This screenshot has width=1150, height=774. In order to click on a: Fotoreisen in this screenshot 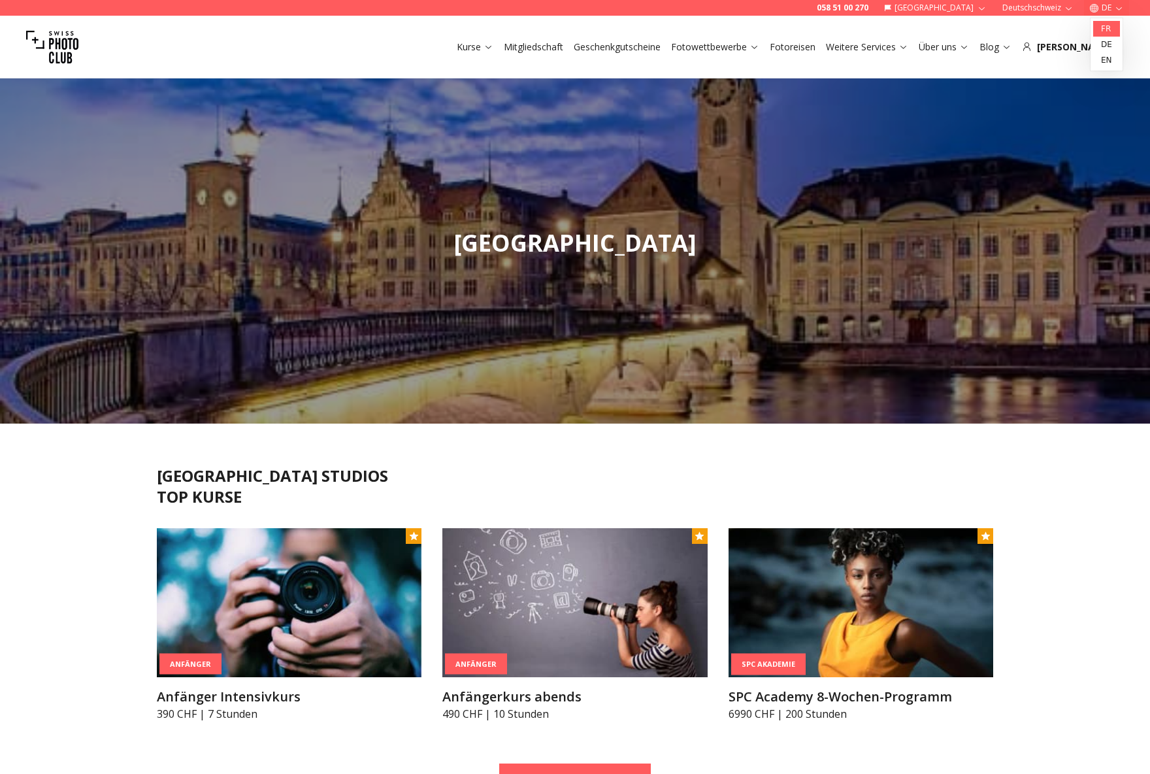, I will do `click(792, 47)`.